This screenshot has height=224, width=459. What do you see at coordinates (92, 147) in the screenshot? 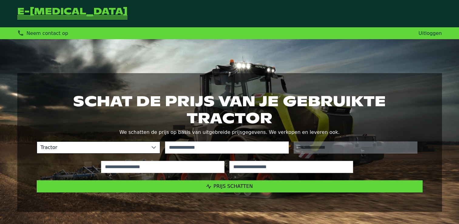
I see `span: Tractor` at bounding box center [92, 147].